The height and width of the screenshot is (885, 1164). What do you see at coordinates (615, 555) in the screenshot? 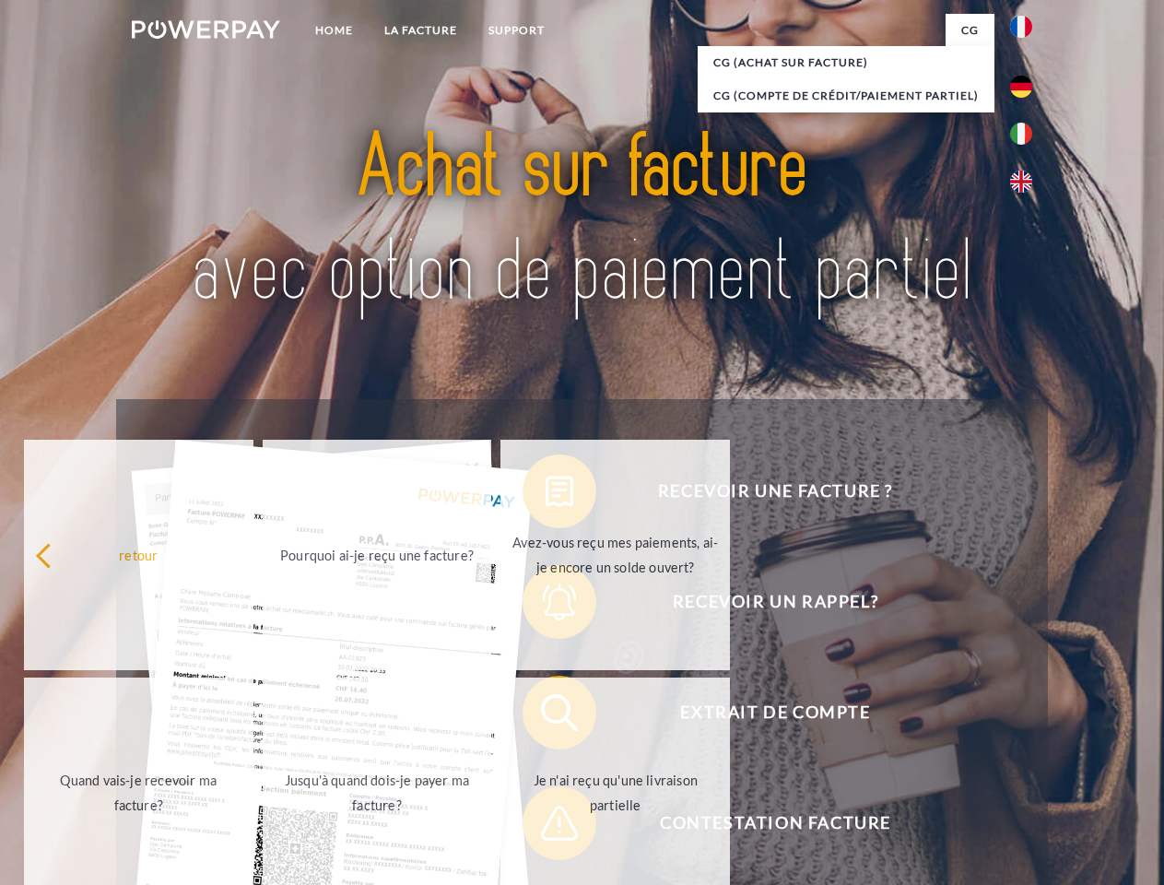
I see `div: Avez-vous reçu mes paiements, ai-je encore un solde ouvert?` at bounding box center [615, 555].